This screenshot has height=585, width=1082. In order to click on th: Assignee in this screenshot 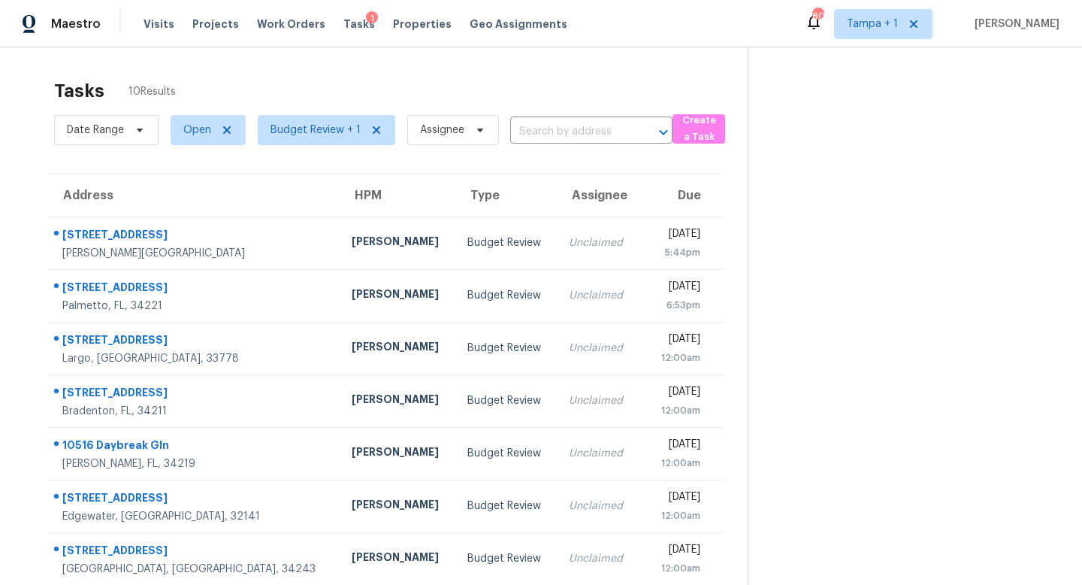, I will do `click(597, 195)`.